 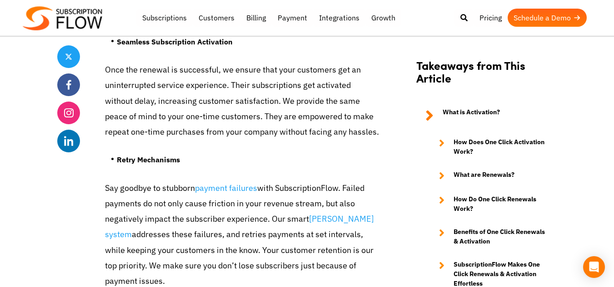 What do you see at coordinates (471, 116) in the screenshot?
I see `strong: What is Activation?` at bounding box center [471, 116].